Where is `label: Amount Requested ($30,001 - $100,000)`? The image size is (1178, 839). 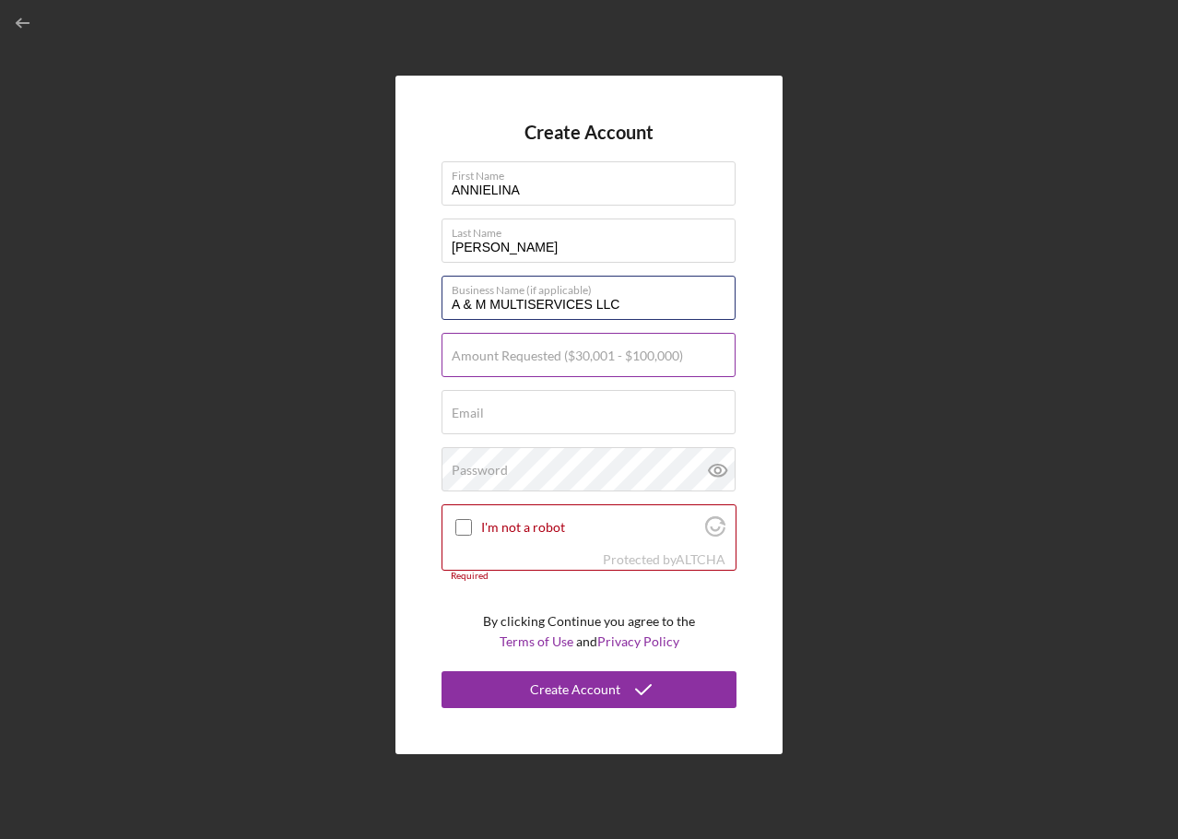 label: Amount Requested ($30,001 - $100,000) is located at coordinates (567, 356).